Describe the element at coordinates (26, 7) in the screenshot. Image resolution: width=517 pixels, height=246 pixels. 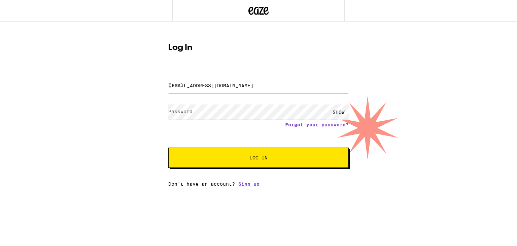
I see `span: Hi. Need any help?` at that location.